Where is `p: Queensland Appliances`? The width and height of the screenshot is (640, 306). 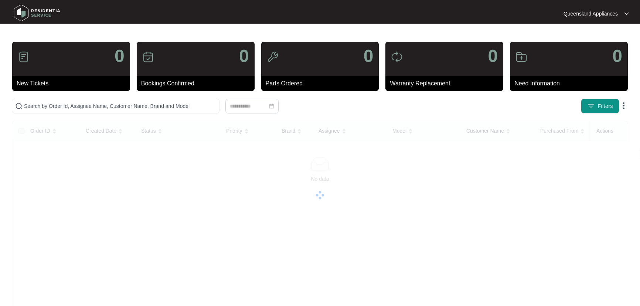
p: Queensland Appliances is located at coordinates (591, 14).